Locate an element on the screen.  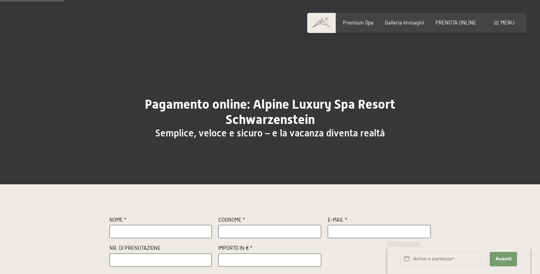
button: Avanti is located at coordinates (503, 259).